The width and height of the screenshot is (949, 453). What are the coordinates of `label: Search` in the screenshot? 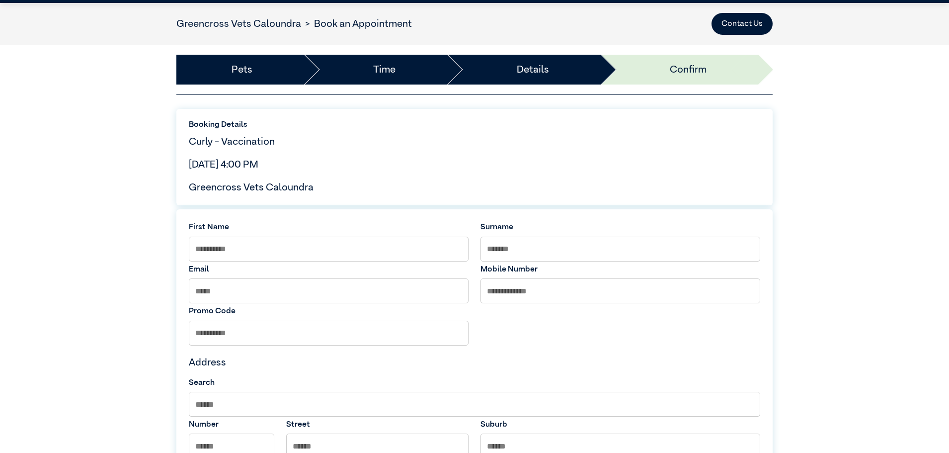 It's located at (475, 383).